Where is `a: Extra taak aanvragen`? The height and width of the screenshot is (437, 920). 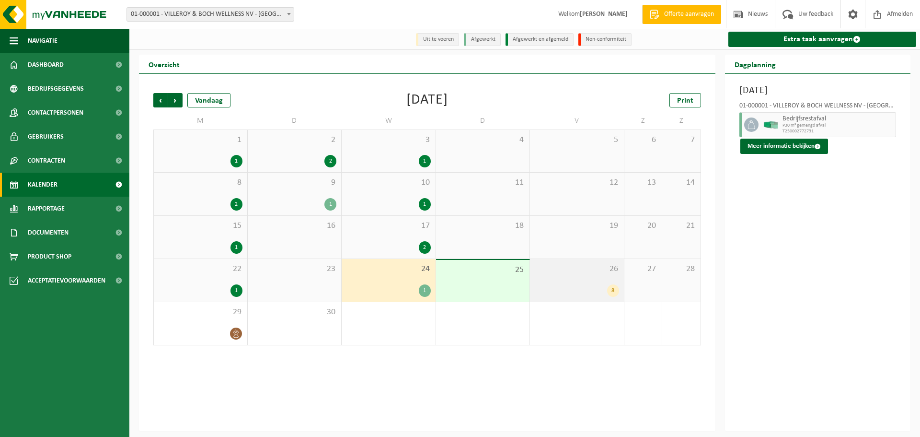
a: Extra taak aanvragen is located at coordinates (822, 39).